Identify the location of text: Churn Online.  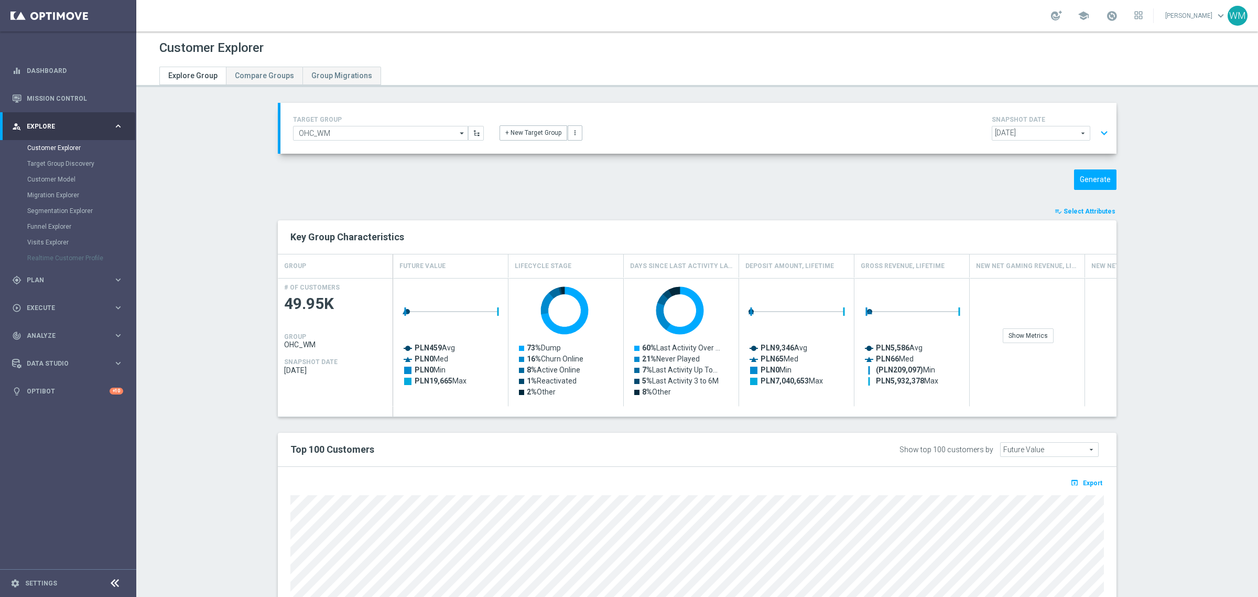
(555, 359).